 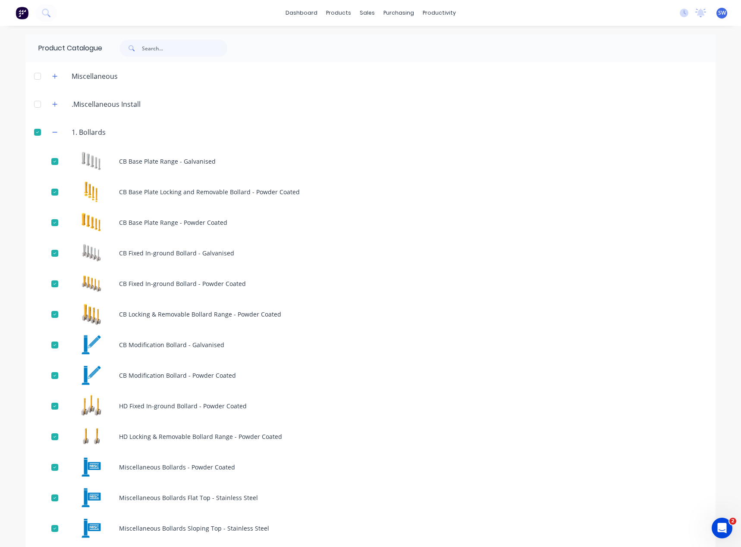 I want to click on div: CB Fixed In-ground Bollard - Powder CoatedCB Fixed In-ground Bollard - Powder Coated, so click(x=370, y=284).